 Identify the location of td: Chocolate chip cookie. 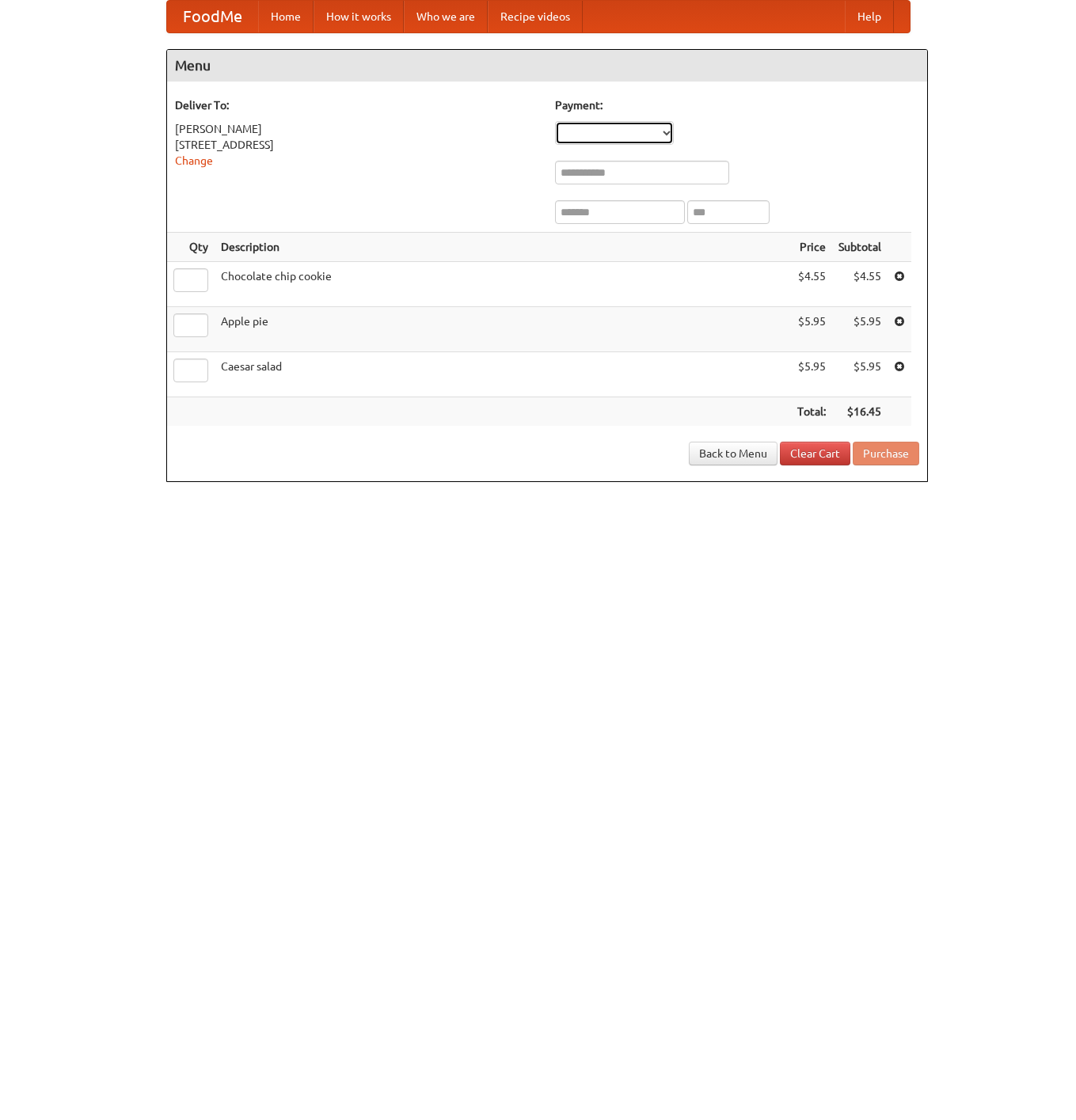
(503, 284).